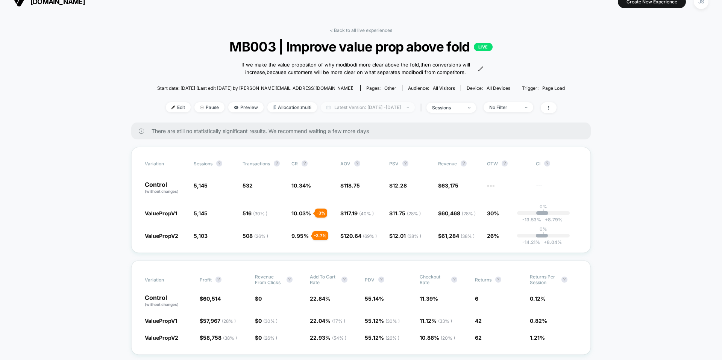 The width and height of the screenshot is (722, 360). What do you see at coordinates (166, 164) in the screenshot?
I see `span: Variation` at bounding box center [166, 164].